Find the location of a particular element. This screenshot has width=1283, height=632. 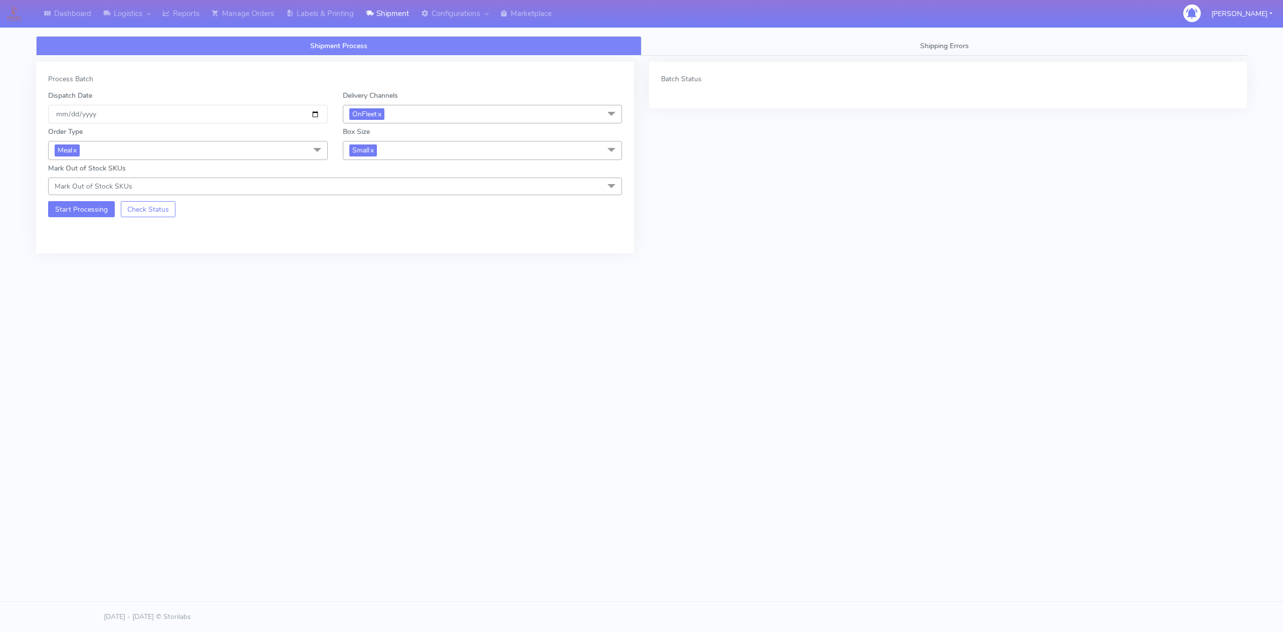

span: Small is located at coordinates (363, 150).